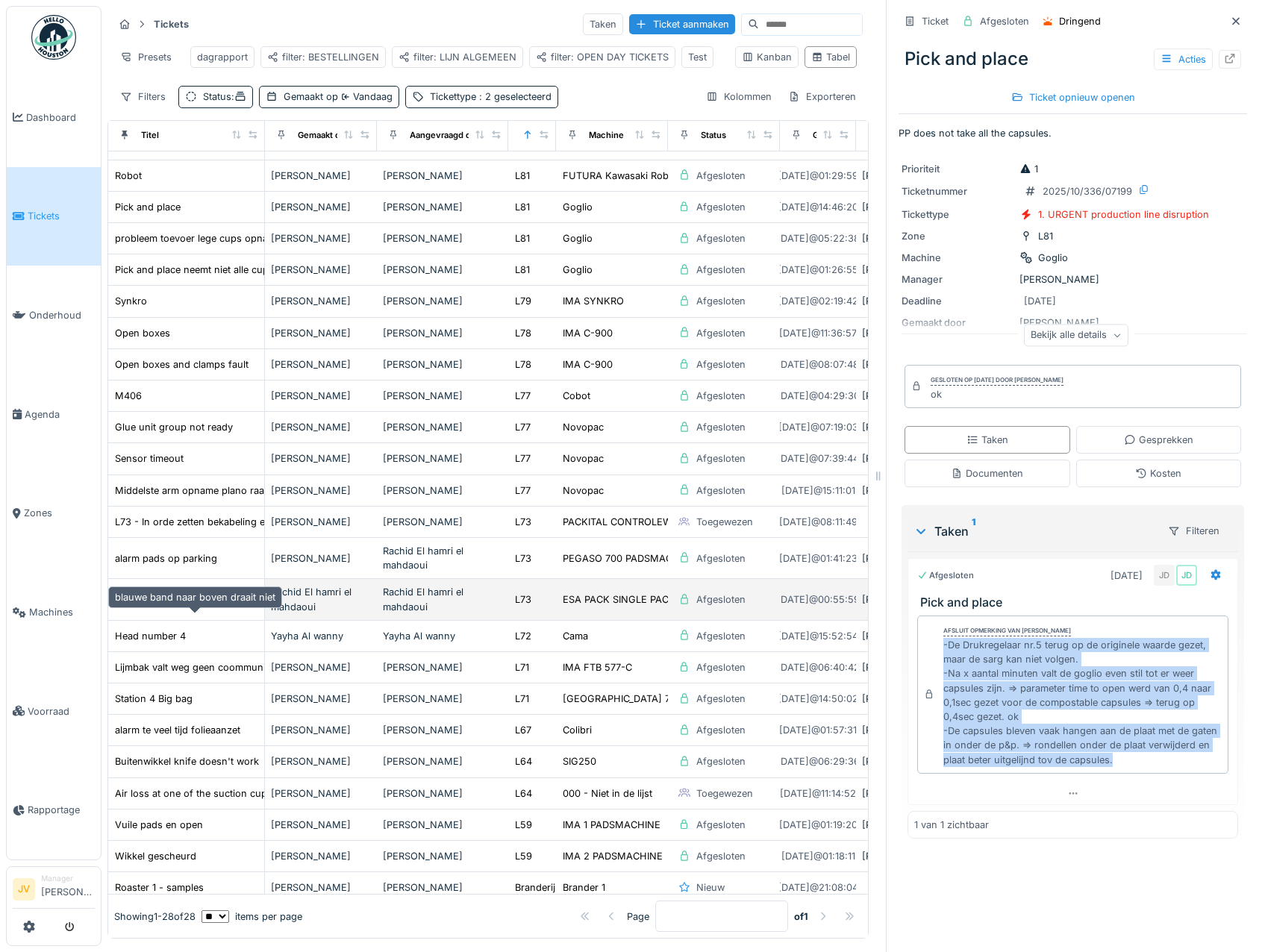  Describe the element at coordinates (697, 57) in the screenshot. I see `div: Test` at that location.